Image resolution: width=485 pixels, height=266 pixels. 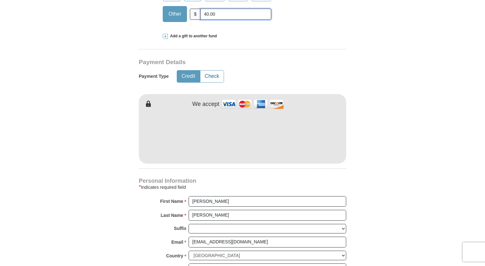 I want to click on button: Credit, so click(x=188, y=76).